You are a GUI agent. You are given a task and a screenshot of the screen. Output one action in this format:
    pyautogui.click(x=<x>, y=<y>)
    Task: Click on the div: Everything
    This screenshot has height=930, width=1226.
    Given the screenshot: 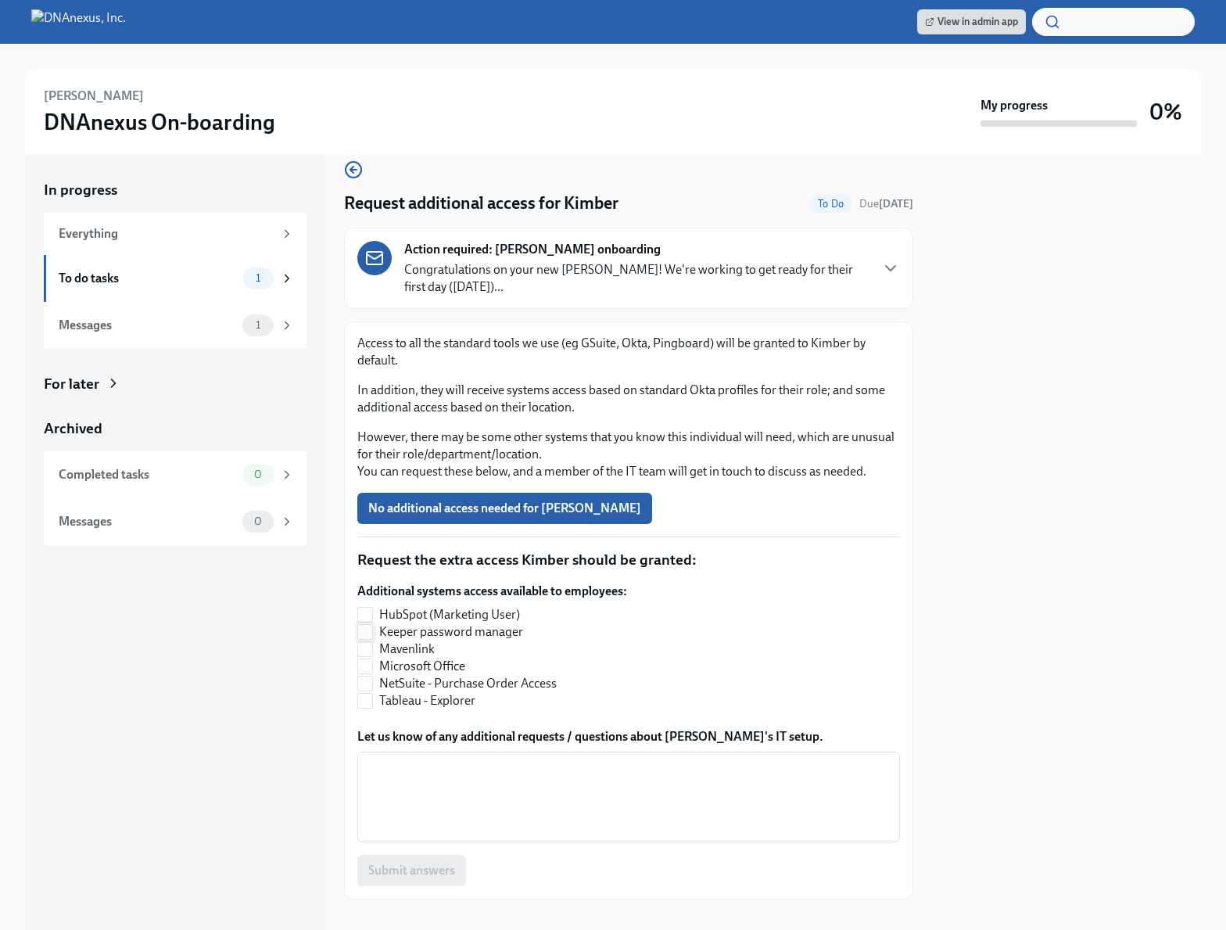 What is the action you would take?
    pyautogui.click(x=166, y=234)
    